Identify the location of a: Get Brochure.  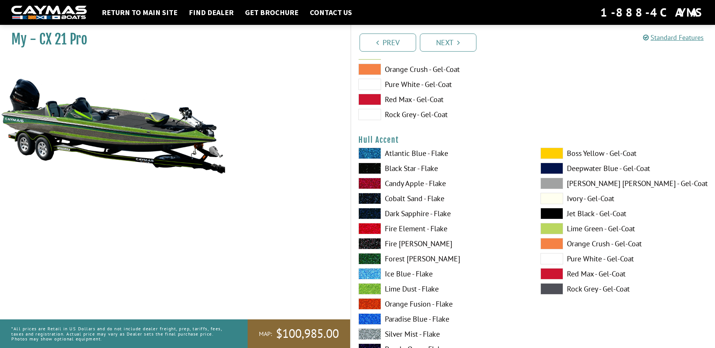
(272, 12).